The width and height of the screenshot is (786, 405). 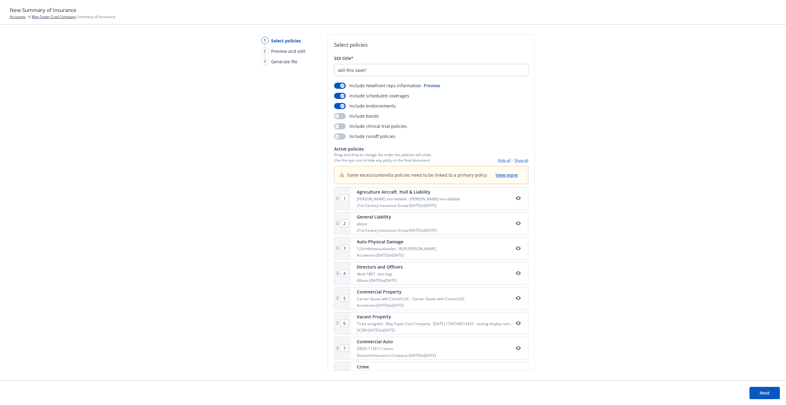 What do you see at coordinates (431, 70) in the screenshot?
I see `input: Enter a title` at bounding box center [431, 70].